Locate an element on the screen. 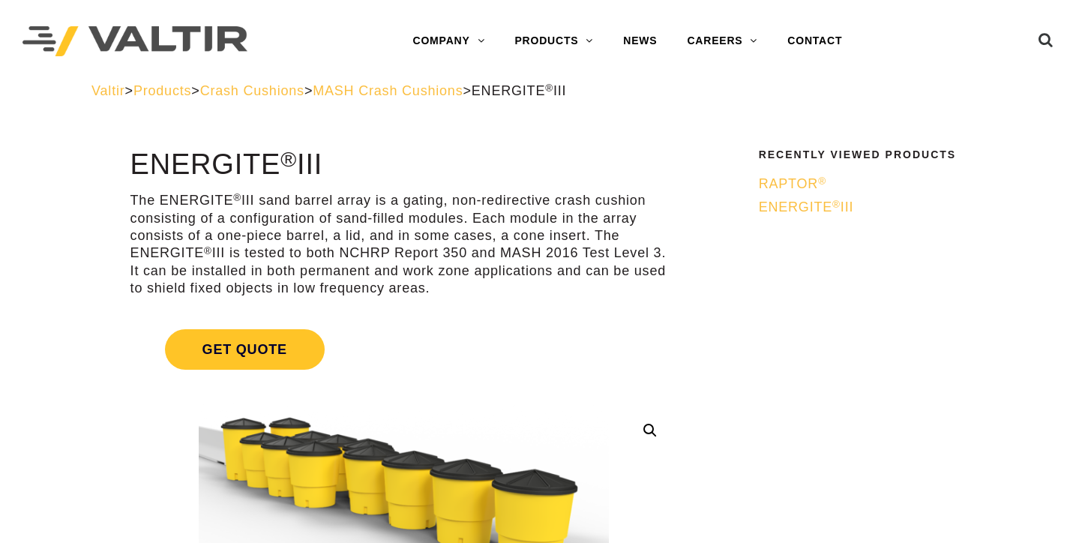 The width and height of the screenshot is (1076, 543). span: Crash Cushions is located at coordinates (252, 91).